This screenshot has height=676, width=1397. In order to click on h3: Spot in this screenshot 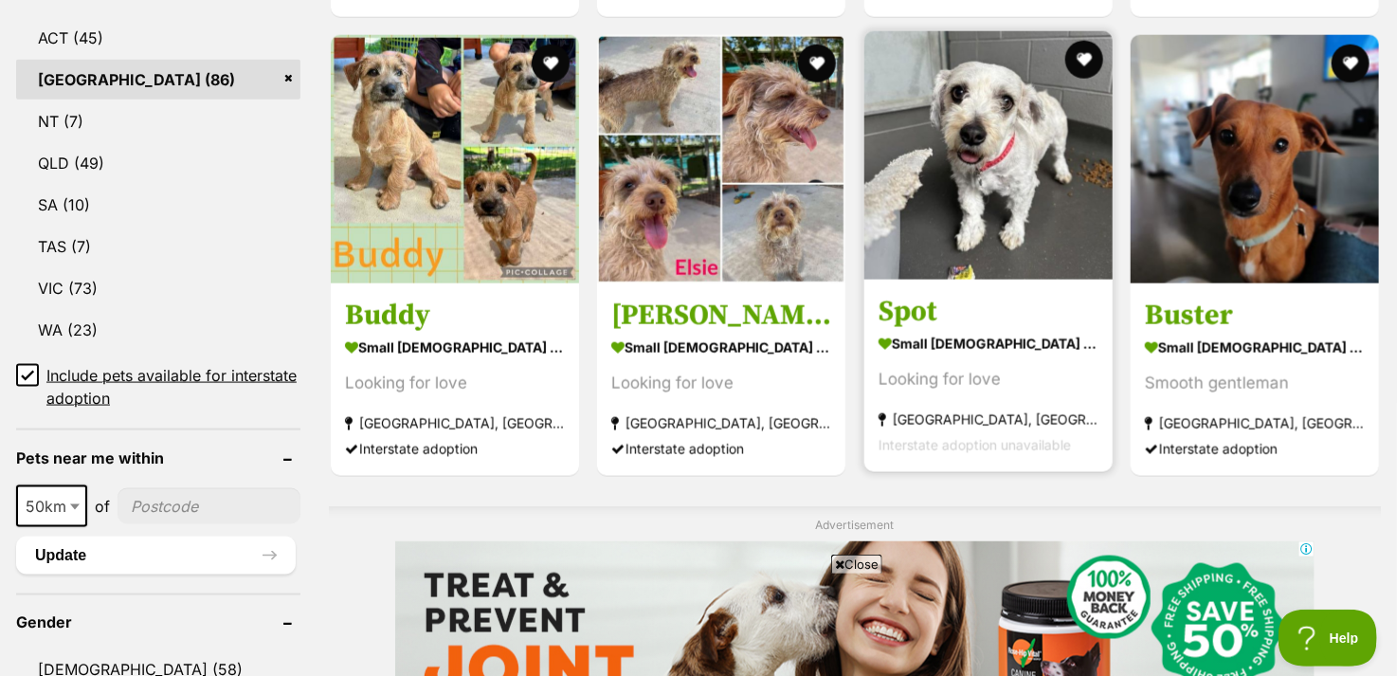, I will do `click(989, 312)`.